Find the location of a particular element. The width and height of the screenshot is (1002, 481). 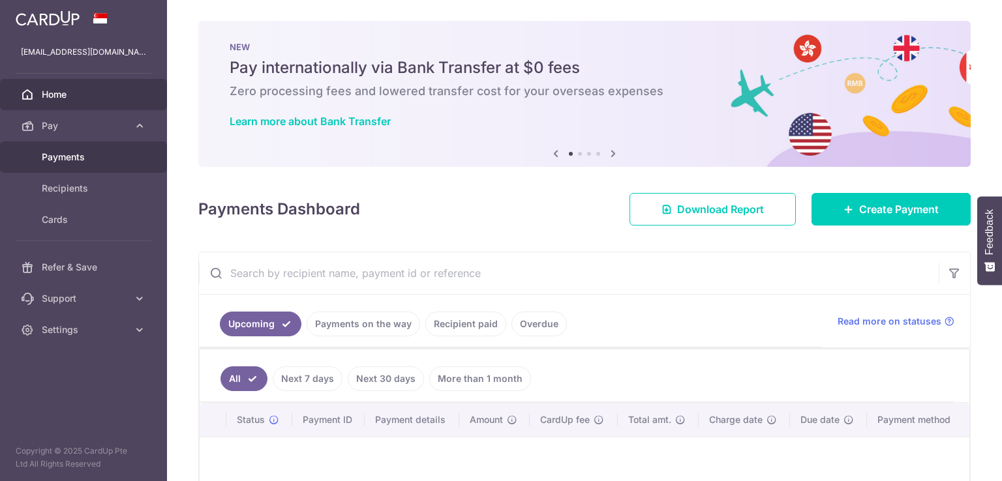

span: Help is located at coordinates (42, 15).